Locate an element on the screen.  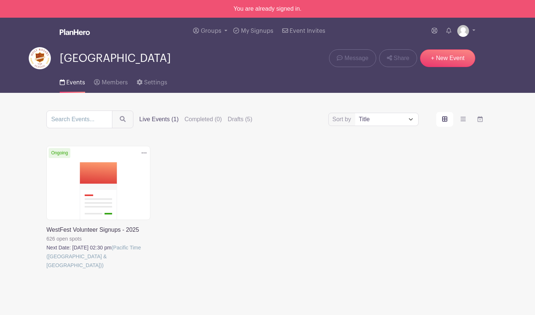
span: Message is located at coordinates (356, 58).